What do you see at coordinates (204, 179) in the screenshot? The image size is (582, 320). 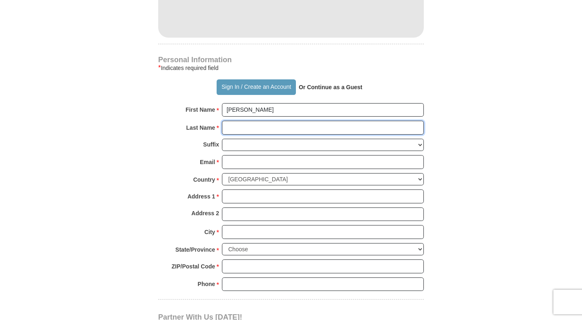 I see `strong: Country` at bounding box center [204, 179].